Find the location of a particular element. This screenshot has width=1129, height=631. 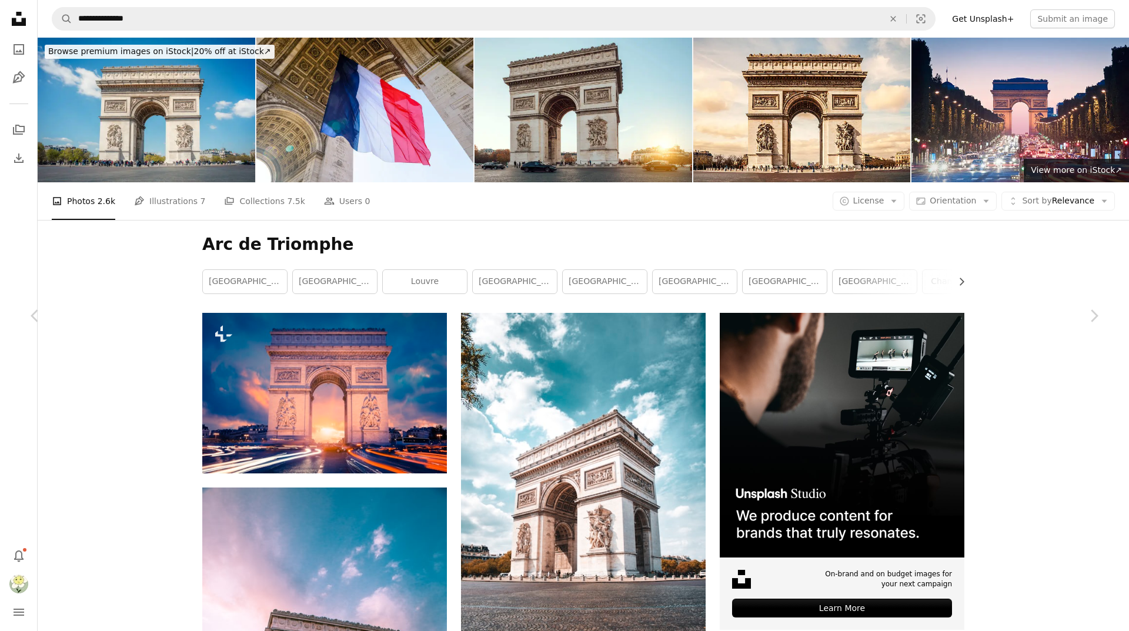

span: Sort by is located at coordinates (1037, 201).